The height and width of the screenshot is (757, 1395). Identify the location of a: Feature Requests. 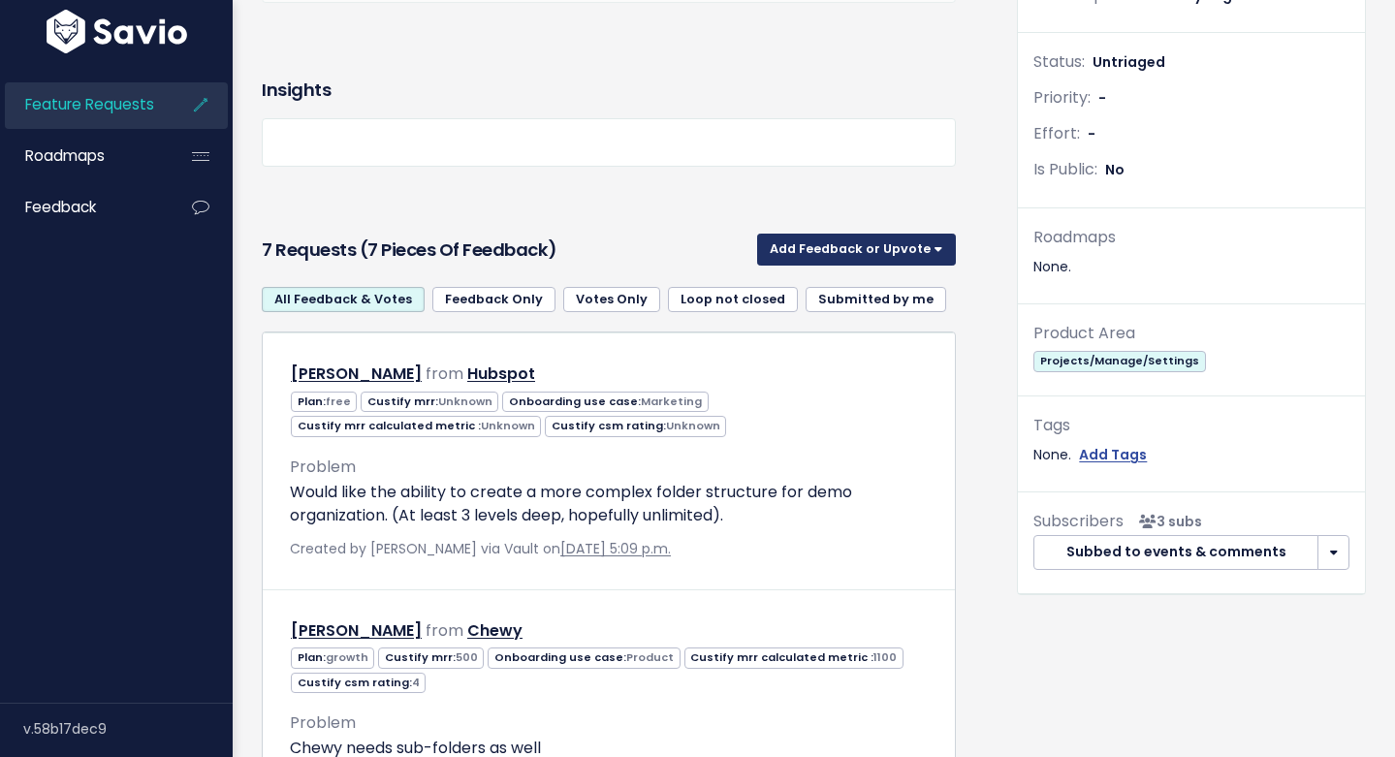
(82, 105).